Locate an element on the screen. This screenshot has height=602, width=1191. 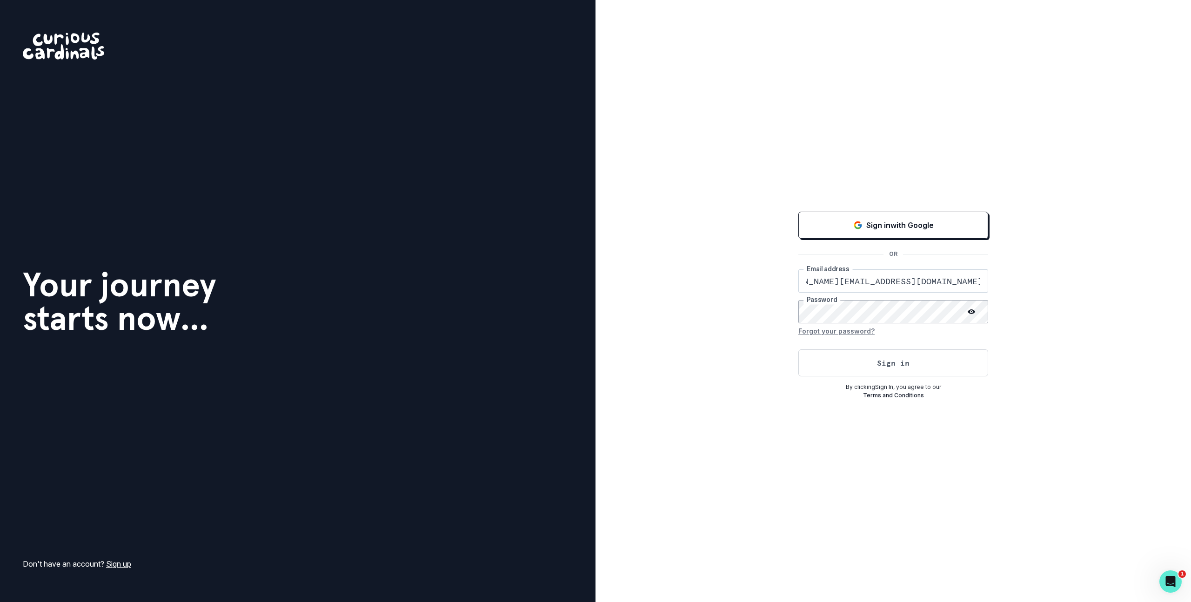
p: By clicking Sign In , you agree to our is located at coordinates (893, 387).